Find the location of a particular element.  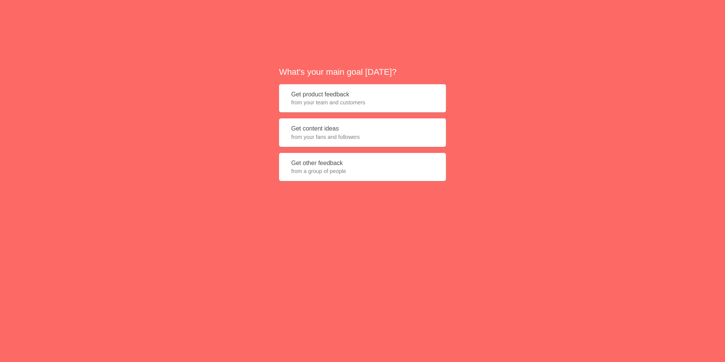

span: from your team and customers is located at coordinates (362, 102).